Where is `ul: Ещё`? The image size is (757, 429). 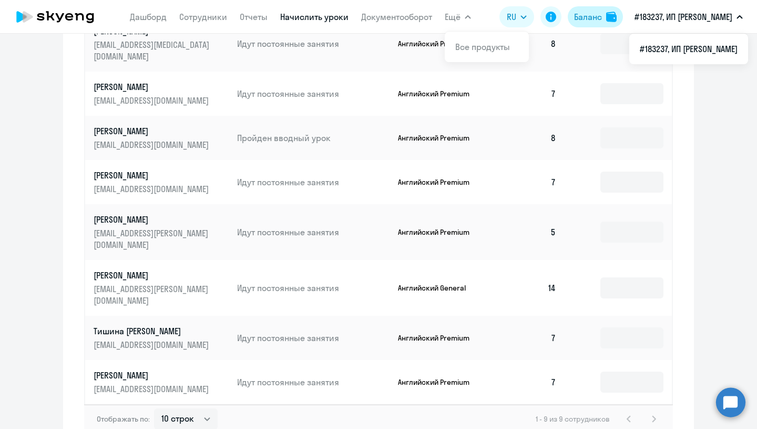
ul: Ещё is located at coordinates (689, 49).